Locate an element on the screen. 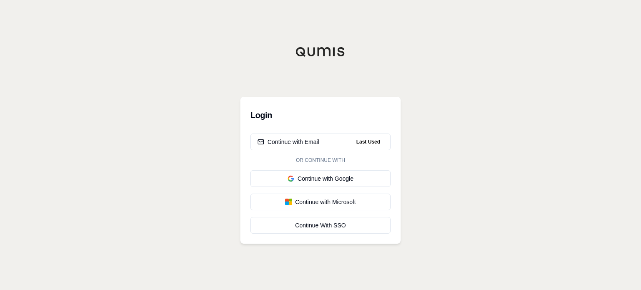 The width and height of the screenshot is (641, 290). div: Continue with Email is located at coordinates (288, 142).